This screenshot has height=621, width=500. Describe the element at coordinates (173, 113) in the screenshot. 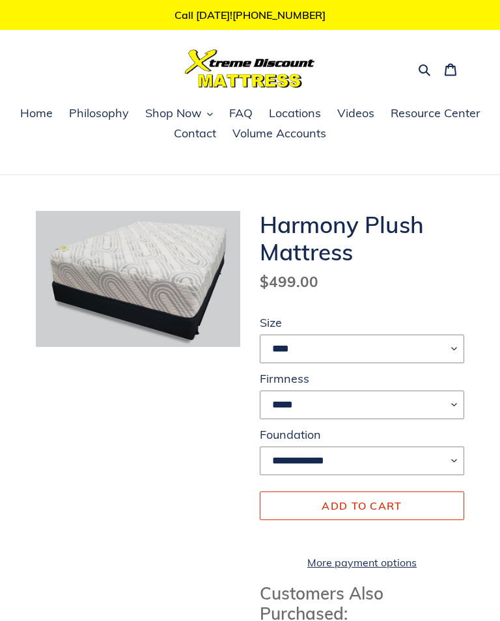

I see `span: Shop Now` at that location.